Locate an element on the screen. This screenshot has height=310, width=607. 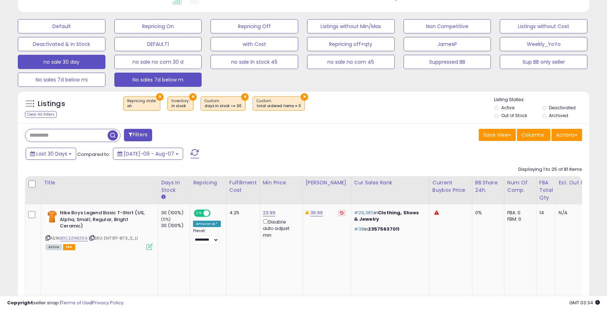
div: Days In Stock is located at coordinates (174, 187).